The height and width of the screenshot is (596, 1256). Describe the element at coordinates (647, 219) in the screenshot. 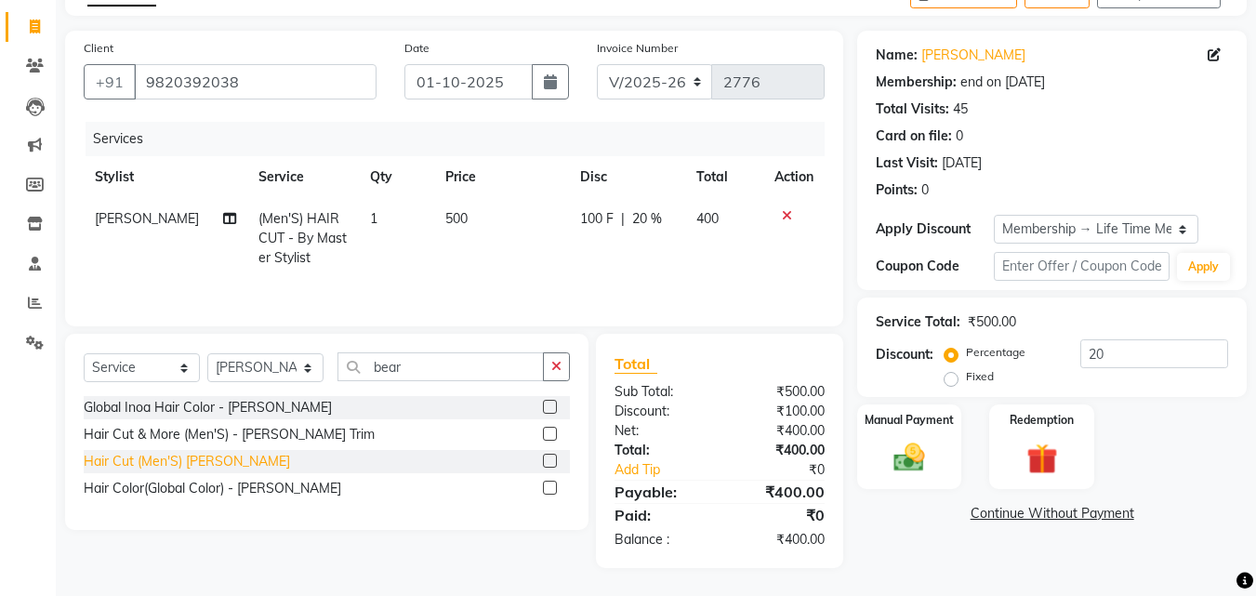

I see `span: 20 %` at that location.